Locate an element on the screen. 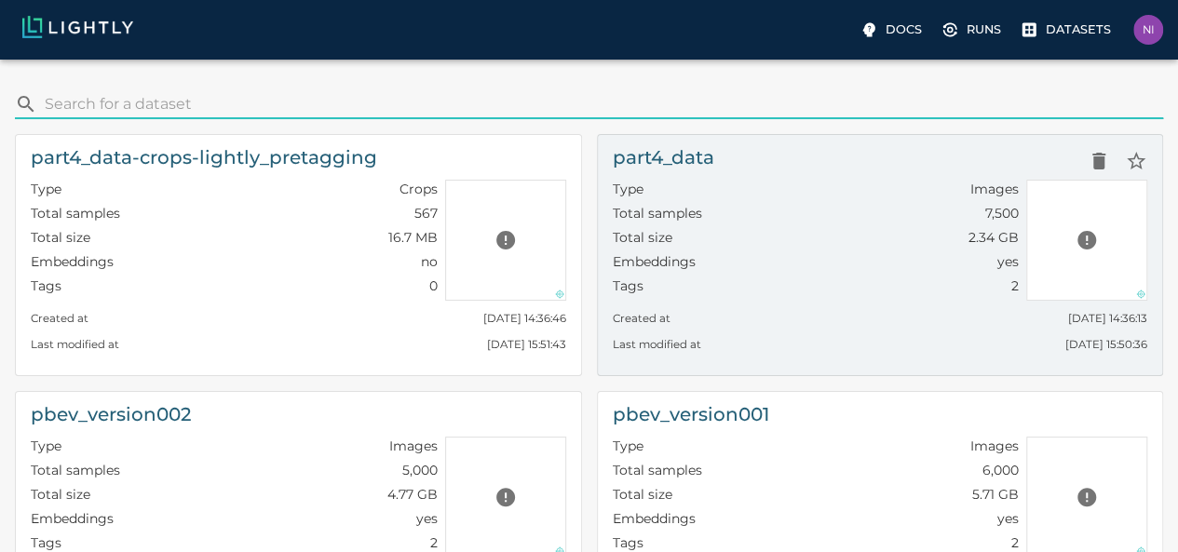 The image size is (1178, 552). a: Datasets is located at coordinates (1067, 30).